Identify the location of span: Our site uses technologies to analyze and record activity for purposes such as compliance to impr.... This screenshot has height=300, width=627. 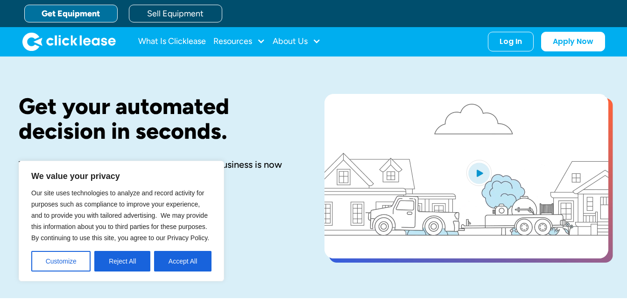
(120, 215).